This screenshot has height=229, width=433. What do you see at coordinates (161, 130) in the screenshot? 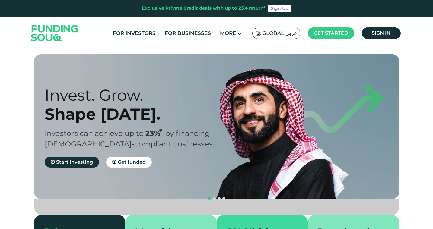
I see `i: 23% IRR (expected) ~ 15% Net yield (expected)` at bounding box center [161, 130].